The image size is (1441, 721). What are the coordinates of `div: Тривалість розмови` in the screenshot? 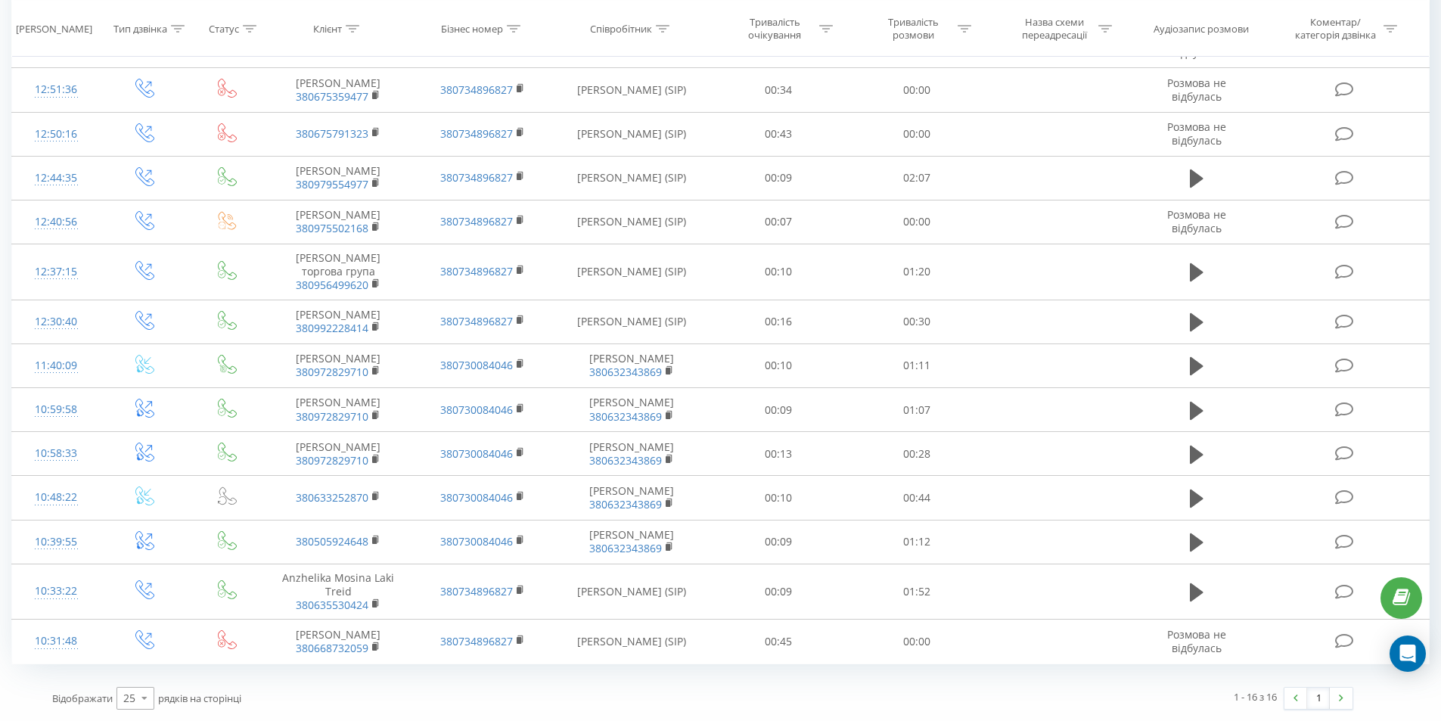 It's located at (913, 29).